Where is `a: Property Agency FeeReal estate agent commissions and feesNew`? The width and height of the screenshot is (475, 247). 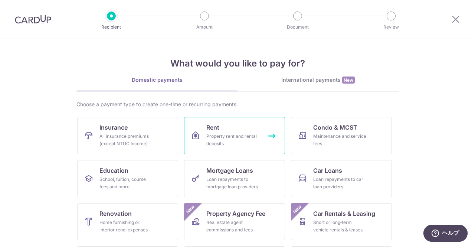
a: Property Agency FeeReal estate agent commissions and feesNew is located at coordinates (235, 222).